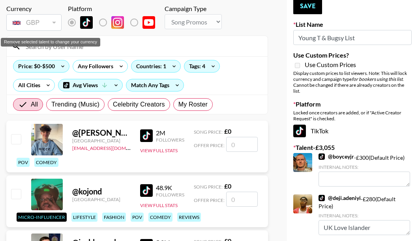  I want to click on input: Search by User Name, so click(142, 46).